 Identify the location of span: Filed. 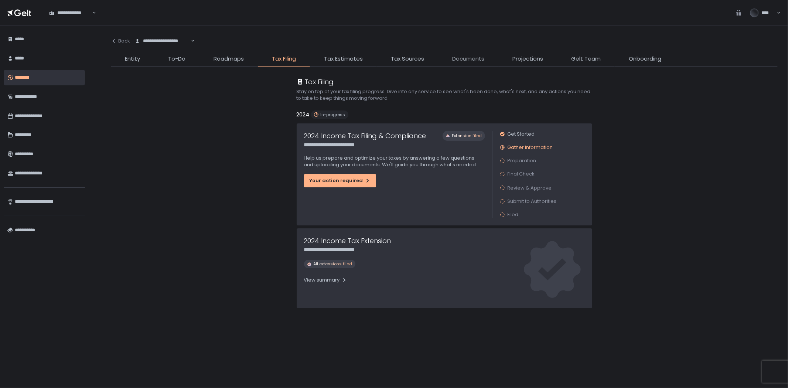
(513, 215).